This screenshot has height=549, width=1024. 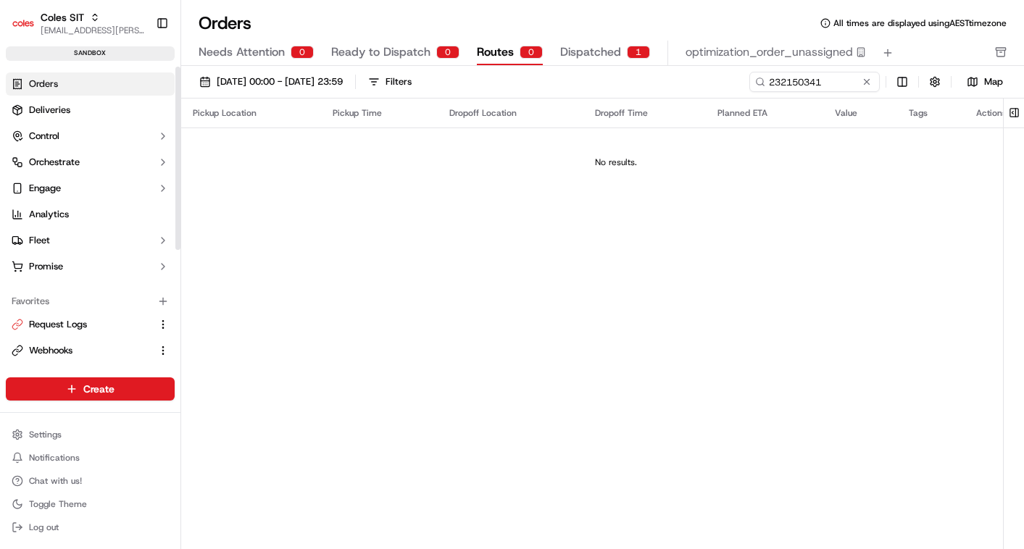 What do you see at coordinates (399, 82) in the screenshot?
I see `div: Filters` at bounding box center [399, 82].